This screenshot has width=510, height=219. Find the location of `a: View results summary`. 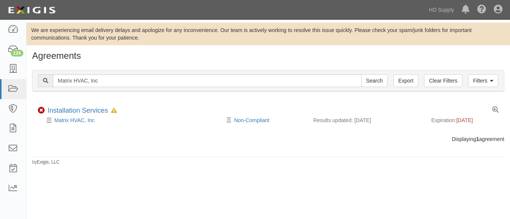

a: View results summary is located at coordinates (496, 110).